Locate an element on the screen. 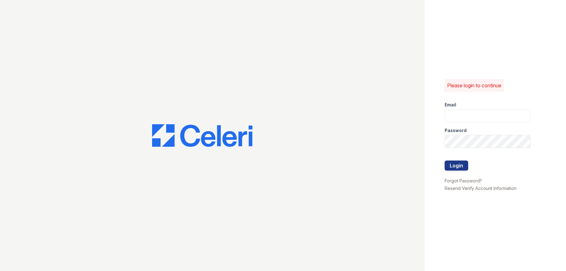 The height and width of the screenshot is (271, 566). a: Resend Verify Account Information is located at coordinates (480, 188).